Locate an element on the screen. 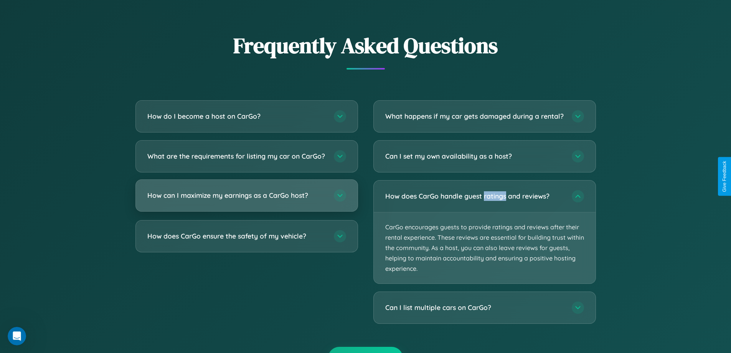 Image resolution: width=731 pixels, height=353 pixels. div: Give Feedback is located at coordinates (725, 176).